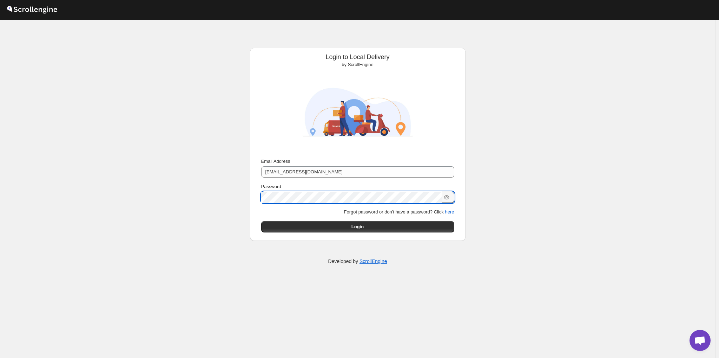  Describe the element at coordinates (276, 161) in the screenshot. I see `span: Email Address` at that location.